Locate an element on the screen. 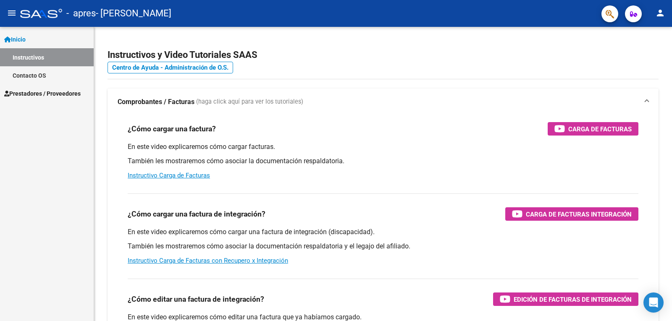  span: Prestadores / Proveedores is located at coordinates (42, 94).